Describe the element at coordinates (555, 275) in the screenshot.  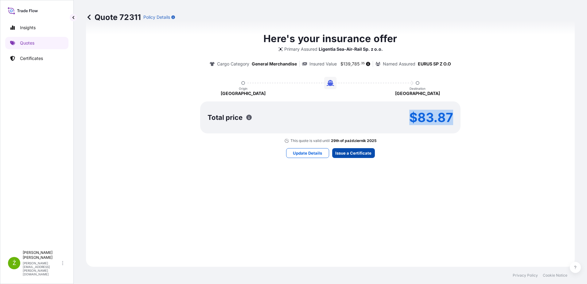
I see `a: Cookie Notice` at that location.